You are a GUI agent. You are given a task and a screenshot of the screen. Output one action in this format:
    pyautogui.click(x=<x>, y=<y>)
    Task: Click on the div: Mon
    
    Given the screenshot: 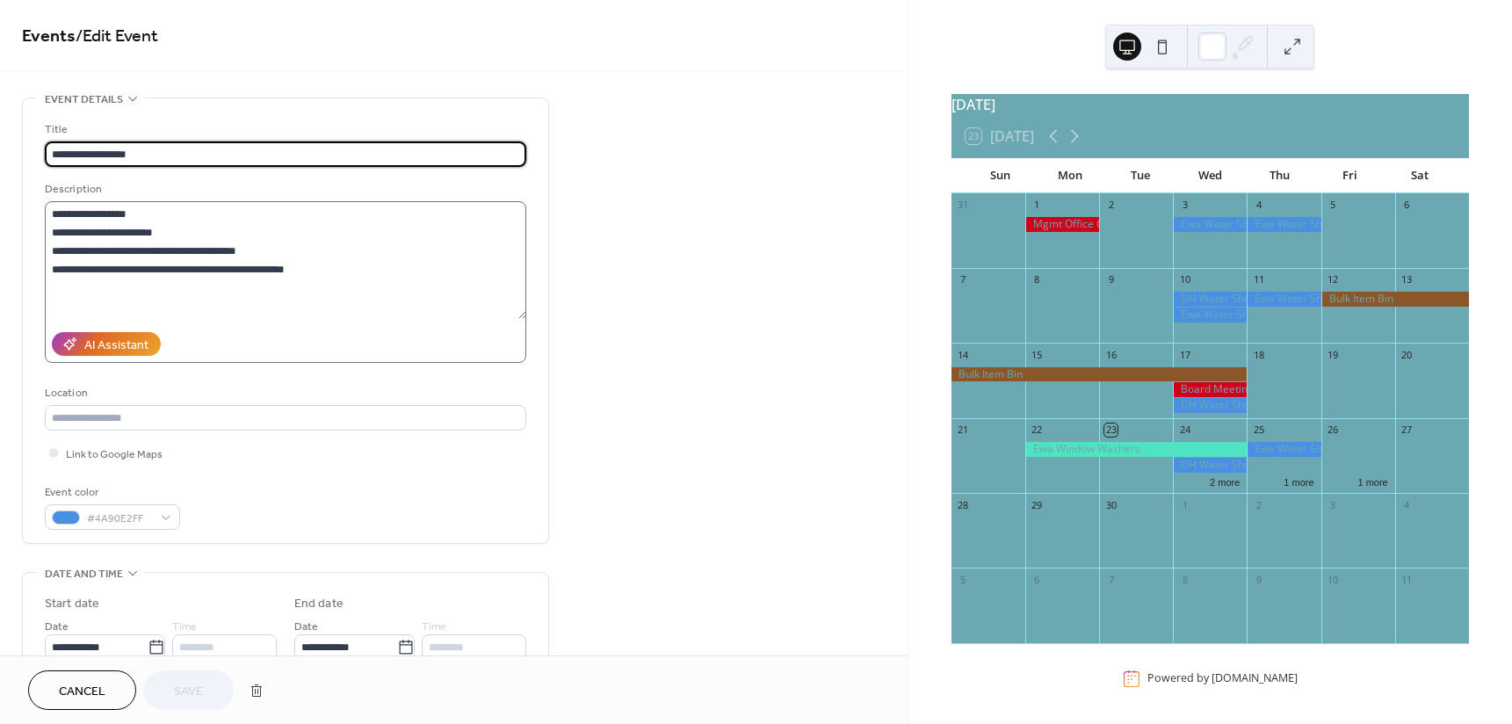 What is the action you would take?
    pyautogui.click(x=1070, y=176)
    